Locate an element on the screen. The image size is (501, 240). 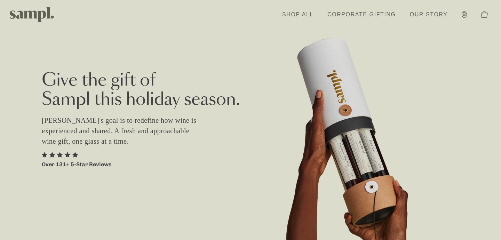
a: Shop All is located at coordinates (298, 15).